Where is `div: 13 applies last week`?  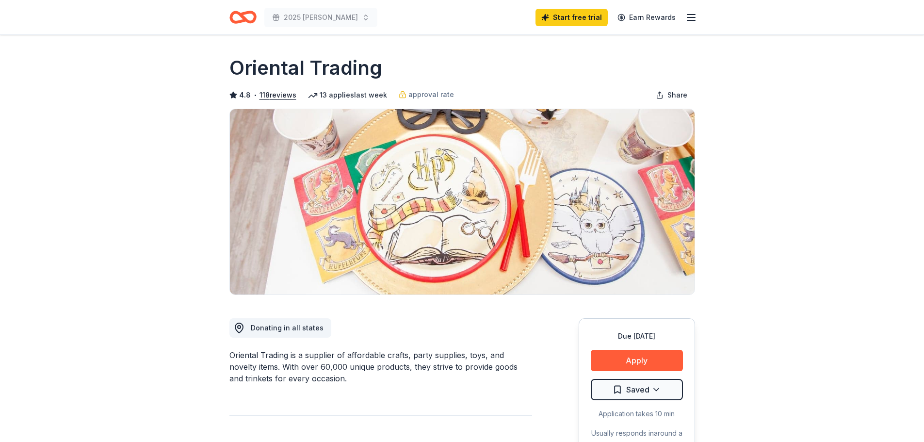 div: 13 applies last week is located at coordinates (347, 95).